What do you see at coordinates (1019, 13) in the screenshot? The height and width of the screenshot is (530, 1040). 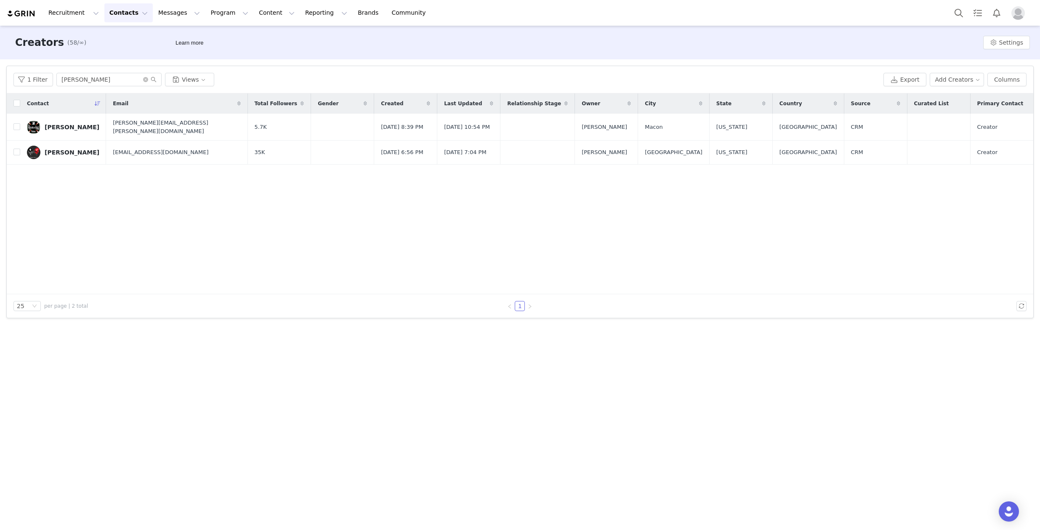 I see `button: Profile` at bounding box center [1019, 13].